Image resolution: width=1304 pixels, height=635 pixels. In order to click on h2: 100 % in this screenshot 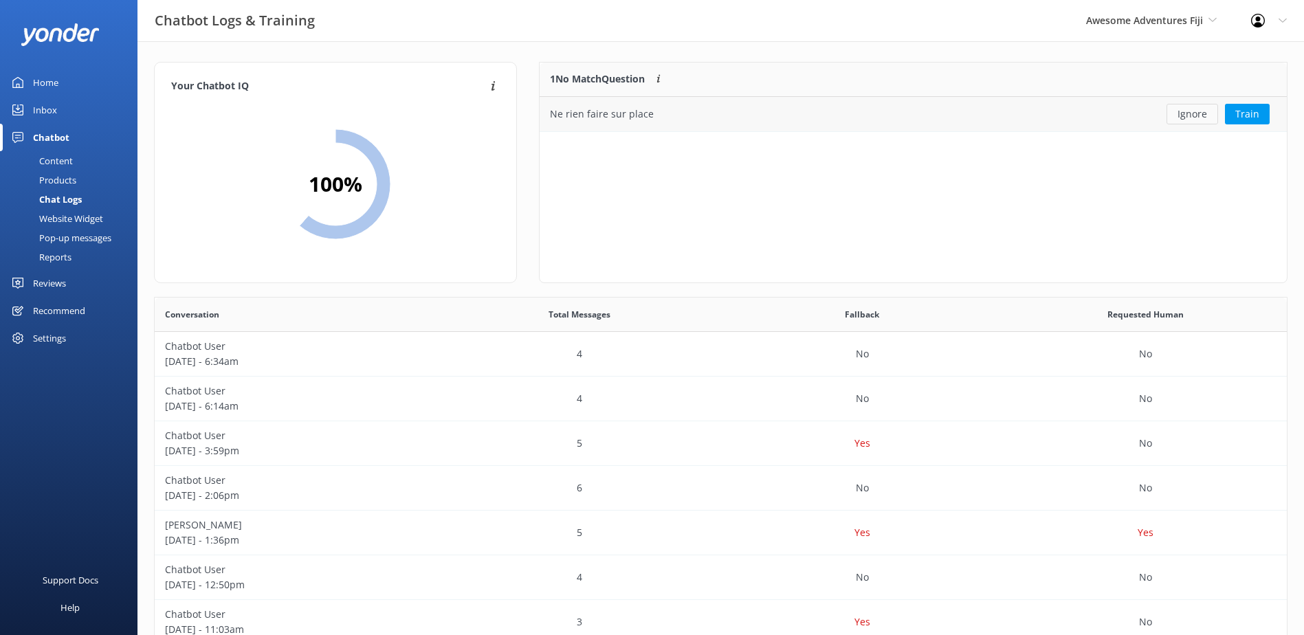, I will do `click(336, 184)`.